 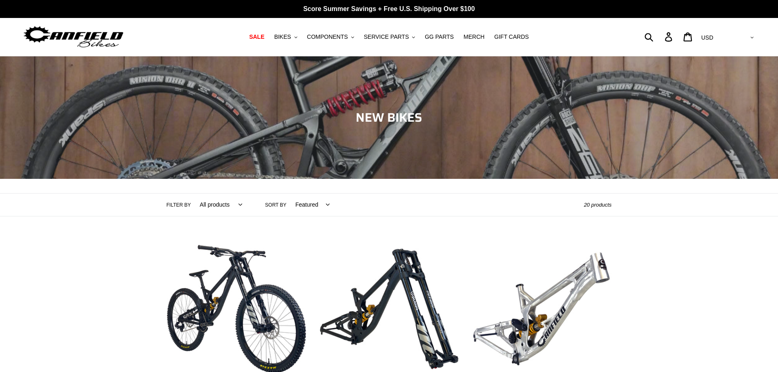 I want to click on span: BIKES, so click(x=282, y=37).